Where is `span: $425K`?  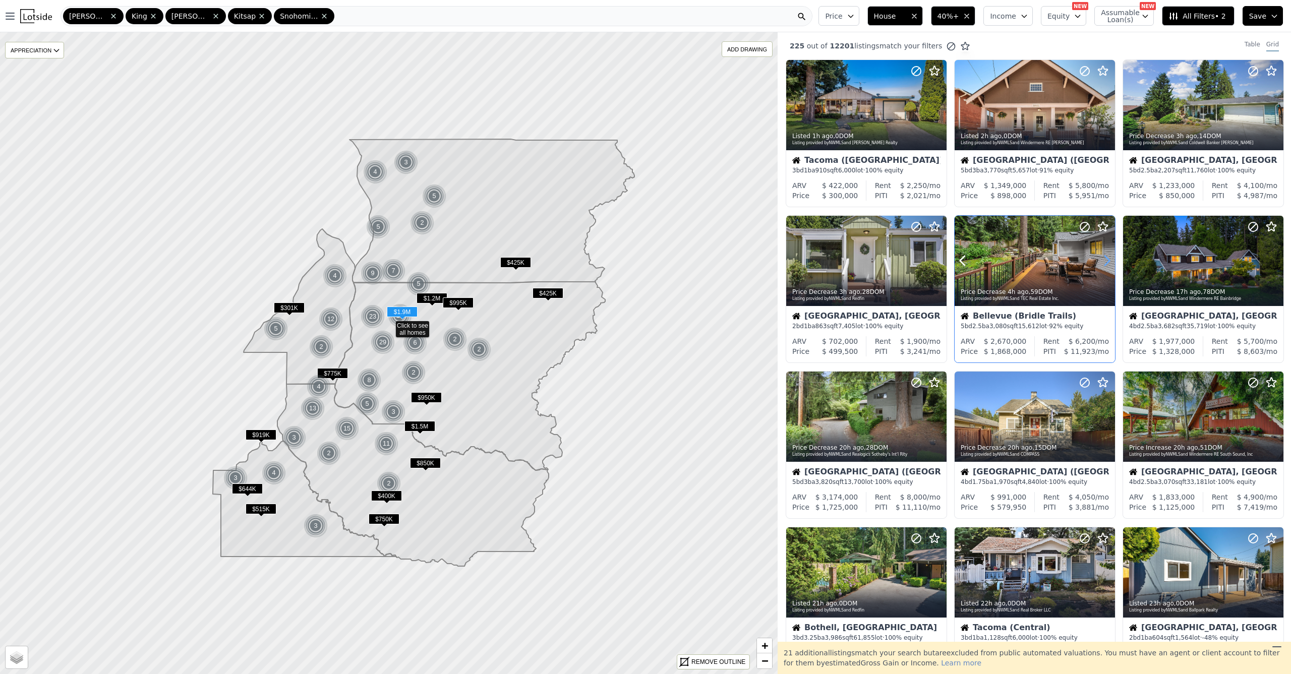 span: $425K is located at coordinates (515, 262).